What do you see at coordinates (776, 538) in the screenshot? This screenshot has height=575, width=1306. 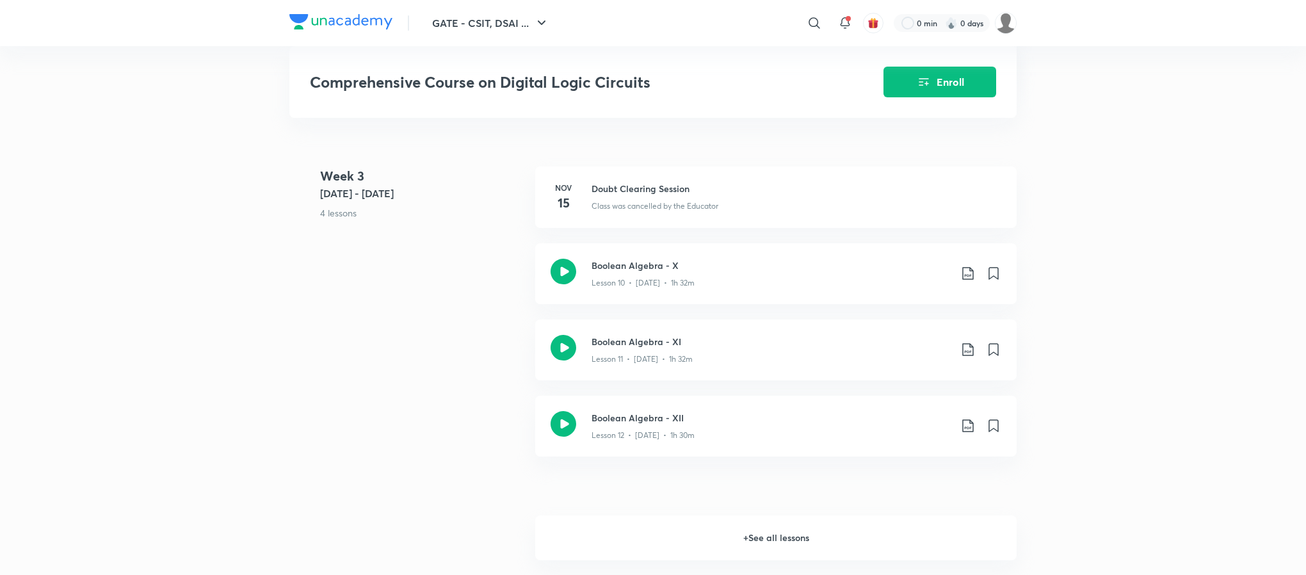 I see `h6: + See all lessons` at bounding box center [776, 538].